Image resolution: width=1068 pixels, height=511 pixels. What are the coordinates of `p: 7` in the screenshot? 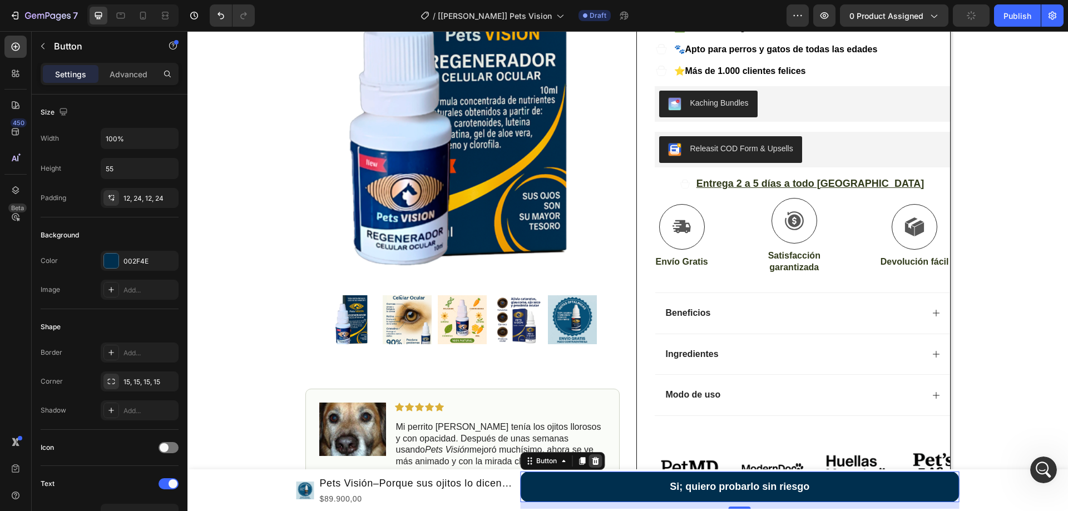 It's located at (75, 16).